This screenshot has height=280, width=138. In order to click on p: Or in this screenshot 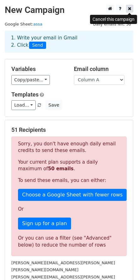, I will do `click(69, 209)`.